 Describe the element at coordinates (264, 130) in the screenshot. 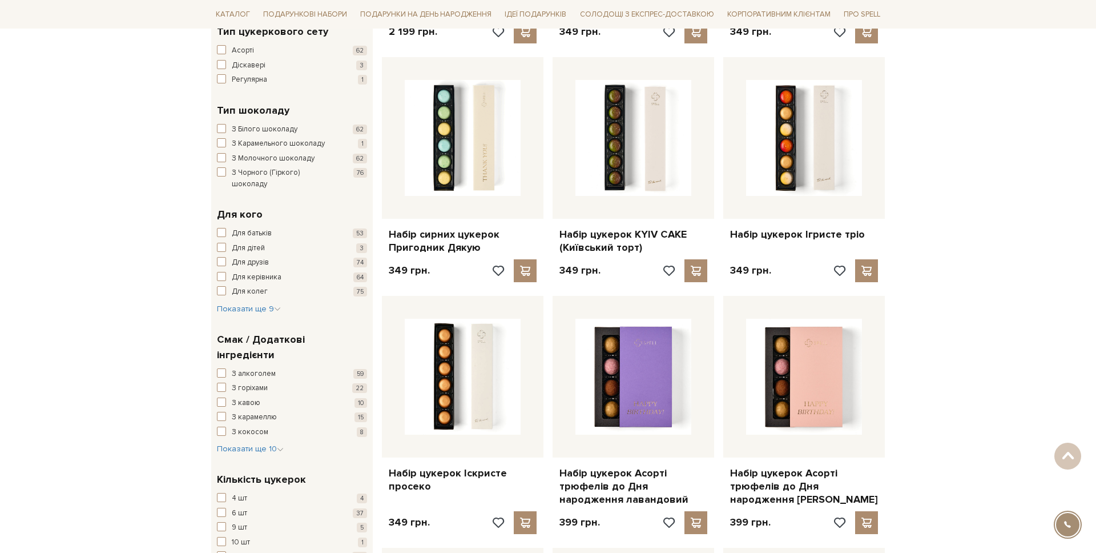

I see `span: З Білого шоколаду` at that location.